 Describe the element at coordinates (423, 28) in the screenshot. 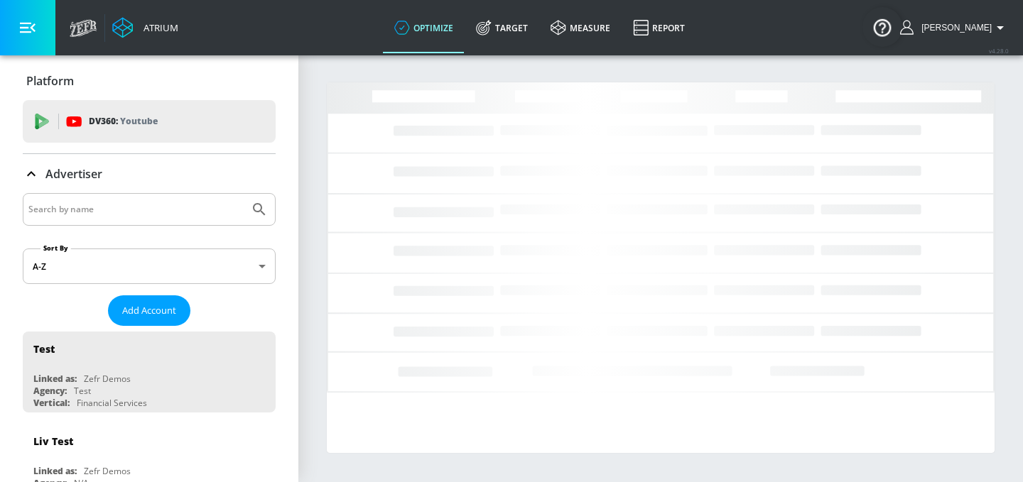

I see `a: optimize` at that location.